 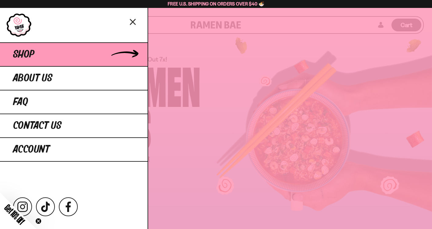 What do you see at coordinates (15, 215) in the screenshot?
I see `span: Get 10% Off` at bounding box center [15, 215].